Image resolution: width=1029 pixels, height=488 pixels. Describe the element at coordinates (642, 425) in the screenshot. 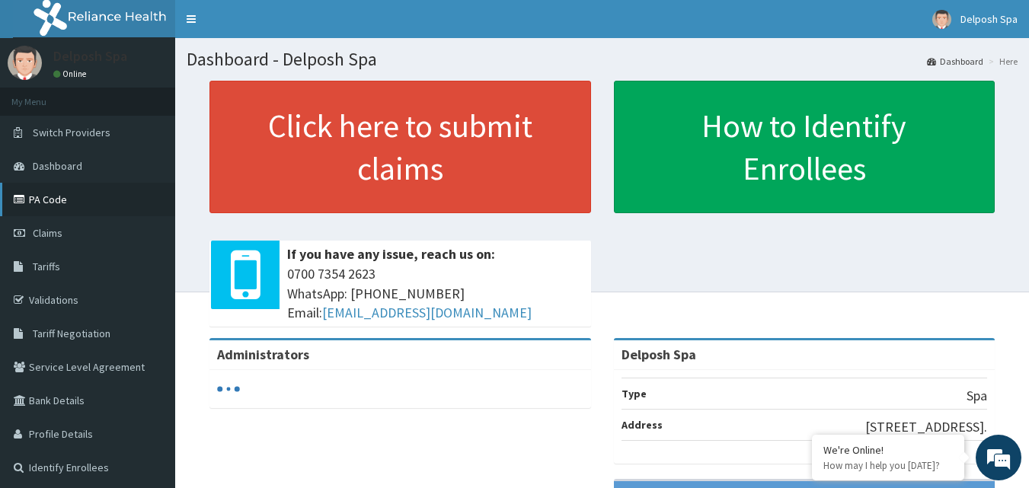

I see `b: Address` at that location.